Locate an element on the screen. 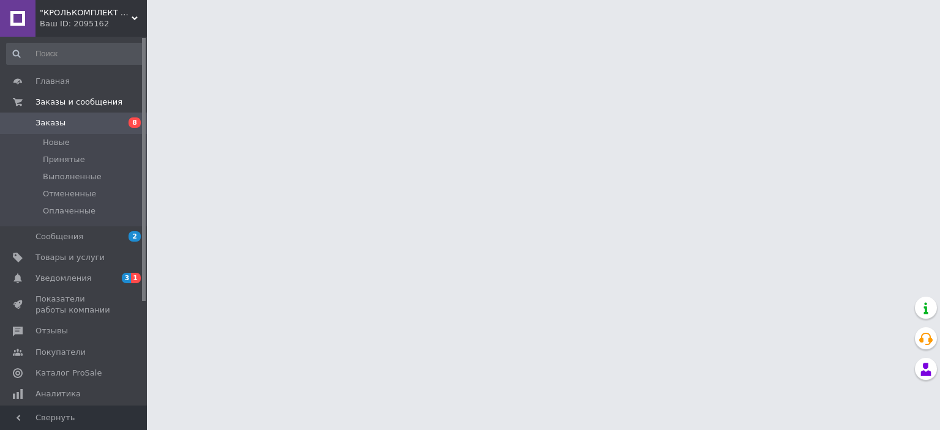 This screenshot has width=940, height=430. span: 2 is located at coordinates (135, 236).